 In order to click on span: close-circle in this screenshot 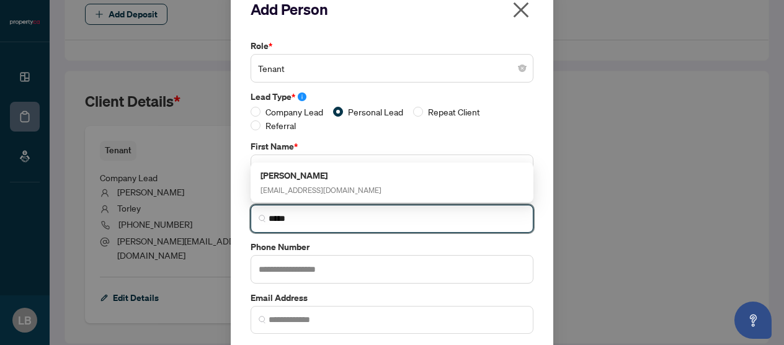, I will do `click(522, 68)`.